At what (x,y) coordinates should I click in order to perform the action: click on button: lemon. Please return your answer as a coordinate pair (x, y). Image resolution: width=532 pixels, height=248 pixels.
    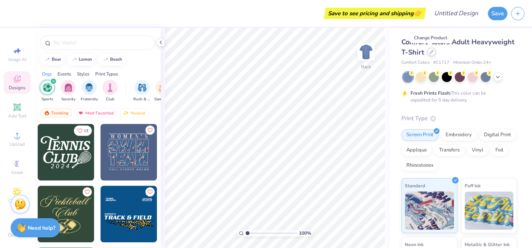
    Looking at the image, I should click on (81, 59).